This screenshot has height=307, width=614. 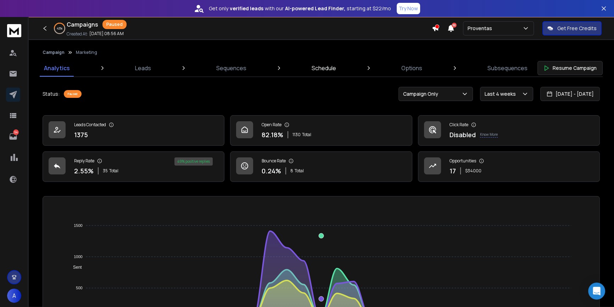 I want to click on p: Leads Contacted, so click(x=90, y=125).